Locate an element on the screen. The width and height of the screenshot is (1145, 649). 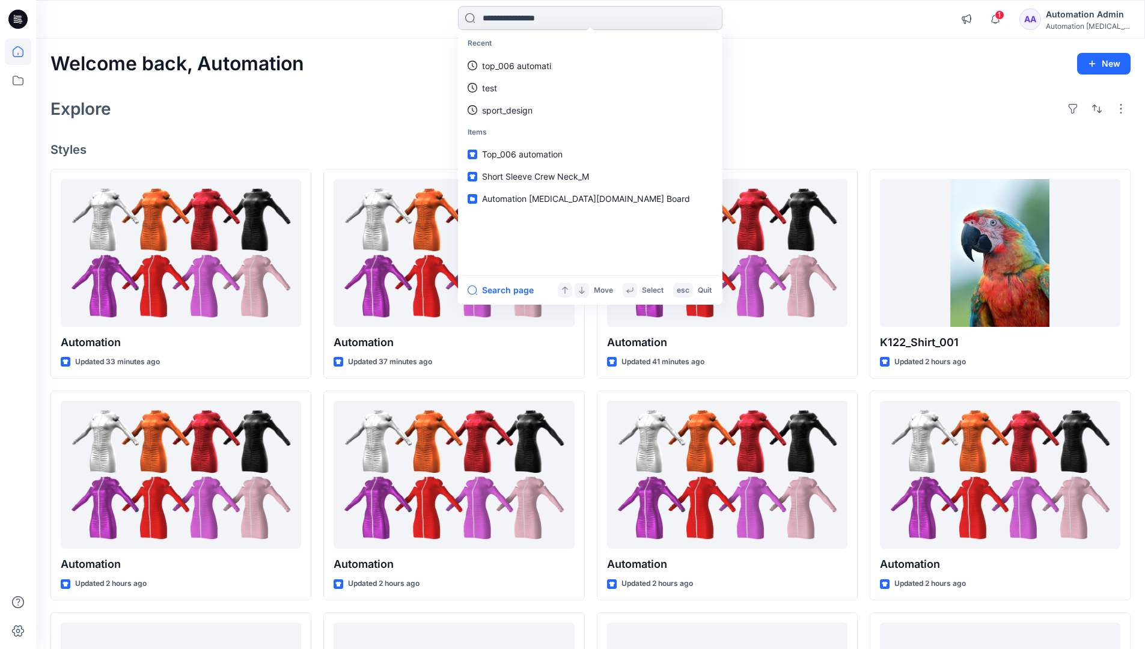
p: Select is located at coordinates (653, 290).